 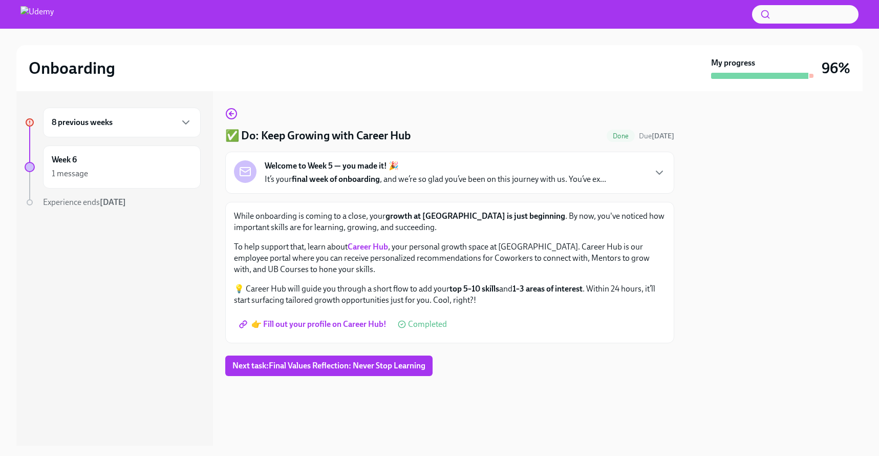 What do you see at coordinates (329, 366) in the screenshot?
I see `span: Next task : Final Values Reflection: Never Stop Learning` at bounding box center [329, 366].